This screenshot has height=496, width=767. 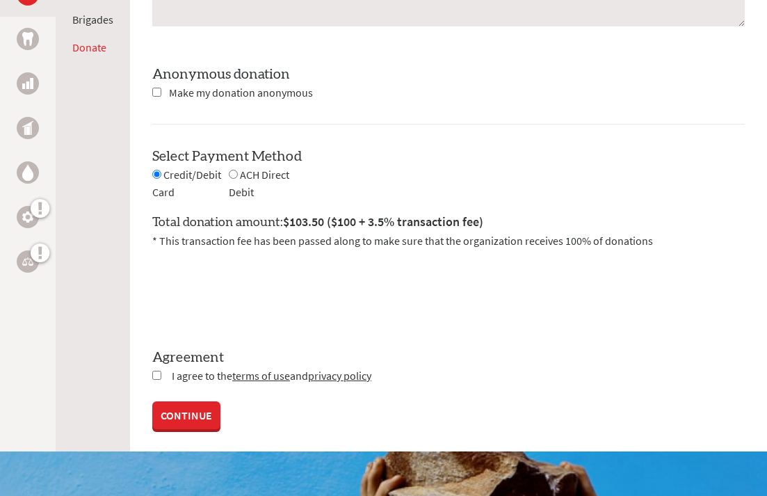 What do you see at coordinates (89, 47) in the screenshot?
I see `a: Donate` at bounding box center [89, 47].